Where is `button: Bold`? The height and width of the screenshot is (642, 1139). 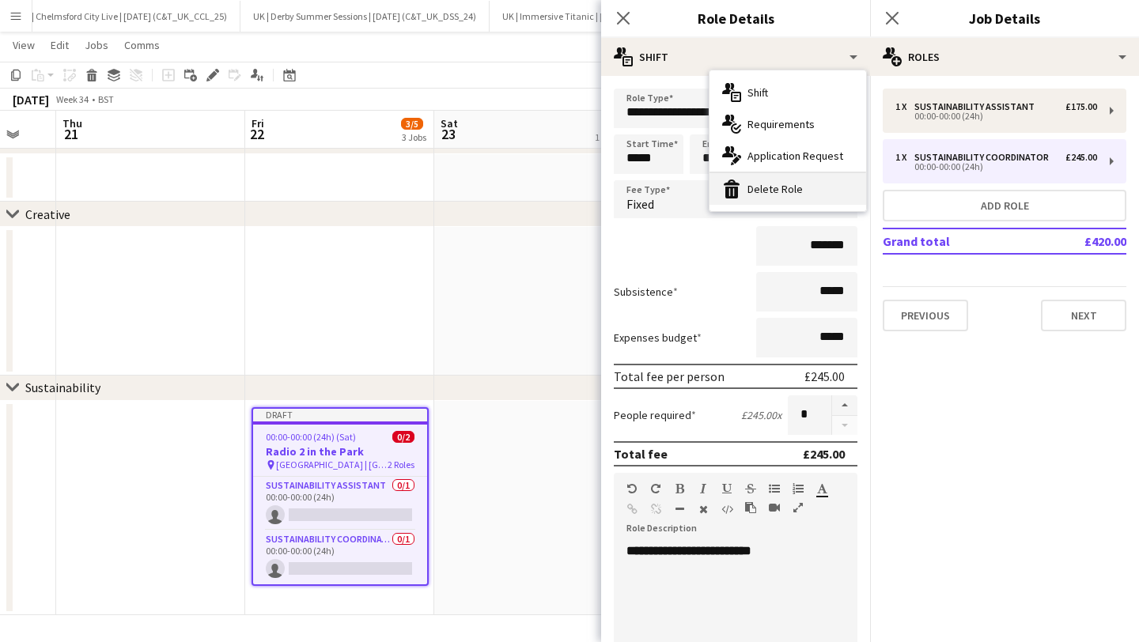
button: Bold is located at coordinates (679, 489).